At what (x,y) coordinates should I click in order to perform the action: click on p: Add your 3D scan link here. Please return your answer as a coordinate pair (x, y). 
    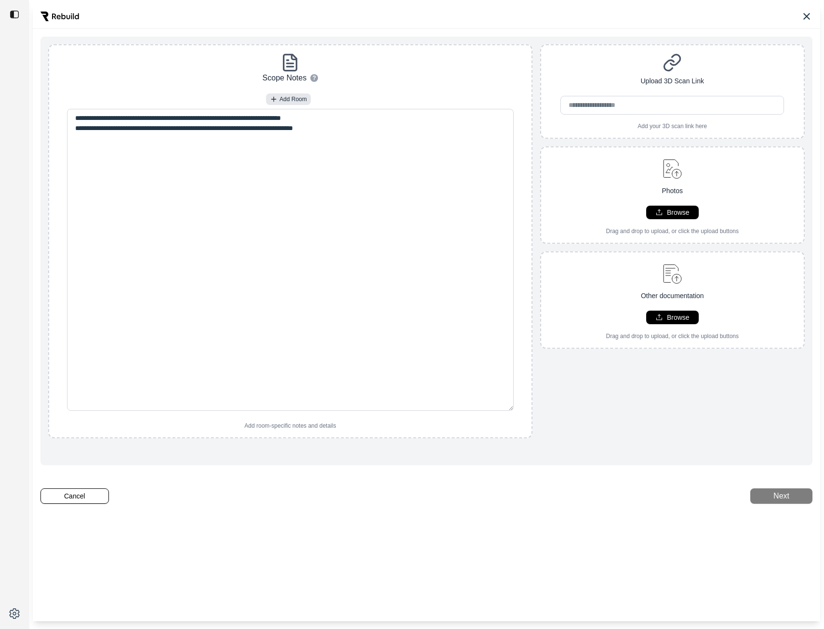
    Looking at the image, I should click on (672, 126).